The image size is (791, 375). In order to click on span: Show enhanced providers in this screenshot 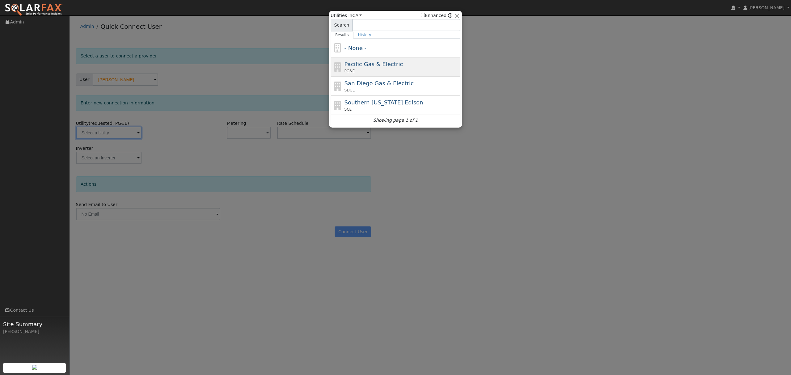, I will do `click(437, 15)`.